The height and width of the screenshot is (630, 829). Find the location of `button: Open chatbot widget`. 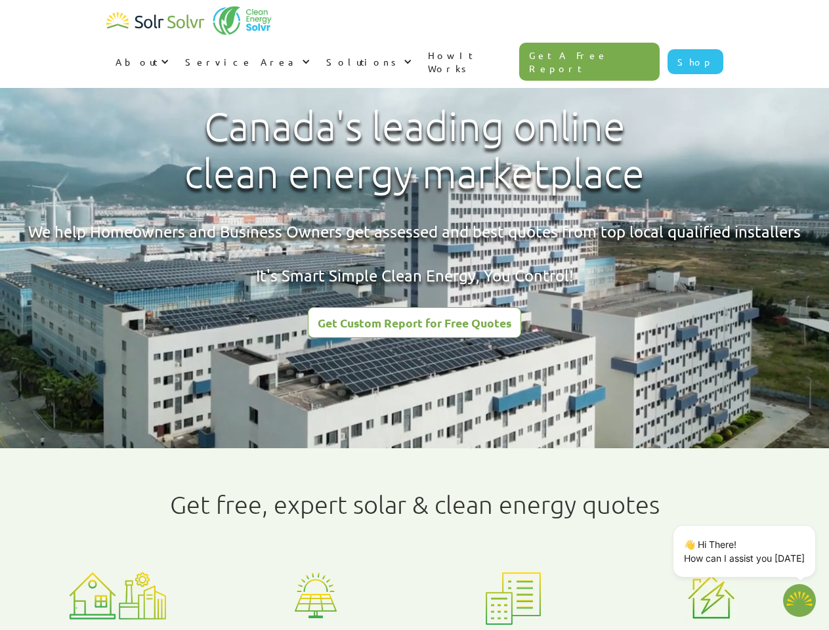

button: Open chatbot widget is located at coordinates (799, 600).